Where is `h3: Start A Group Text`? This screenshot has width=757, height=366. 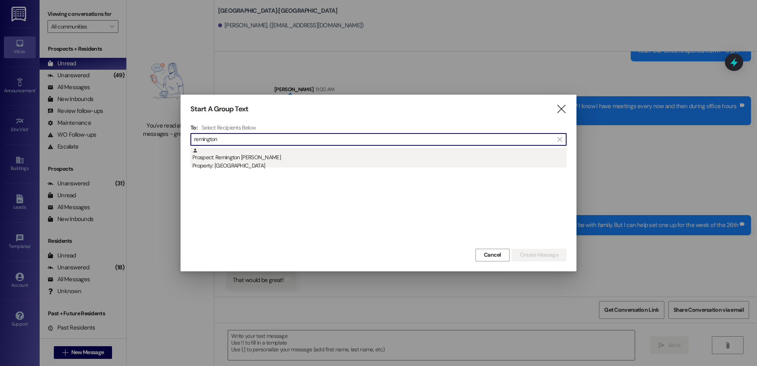
h3: Start A Group Text is located at coordinates (219, 109).